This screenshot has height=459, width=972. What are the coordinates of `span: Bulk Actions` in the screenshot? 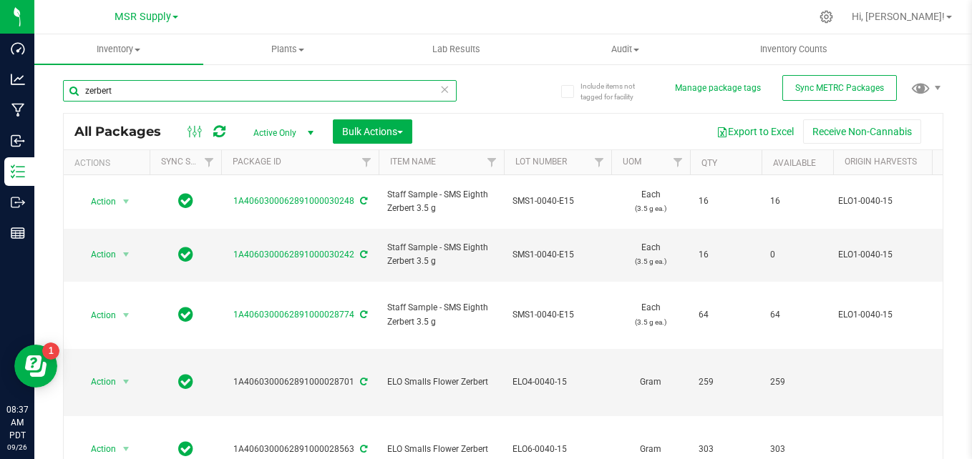 It's located at (372, 132).